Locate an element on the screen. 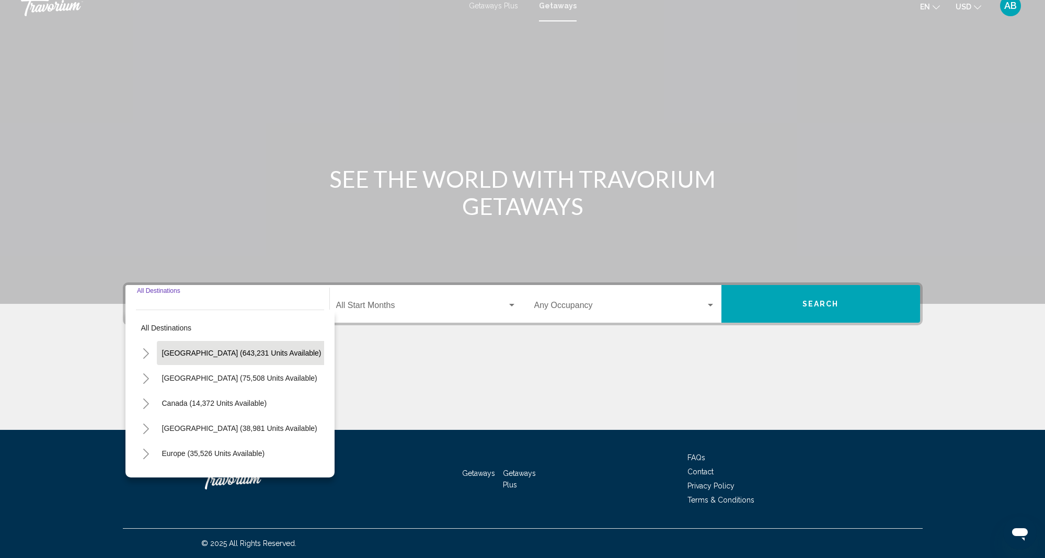  span: All destinations is located at coordinates (166, 328).